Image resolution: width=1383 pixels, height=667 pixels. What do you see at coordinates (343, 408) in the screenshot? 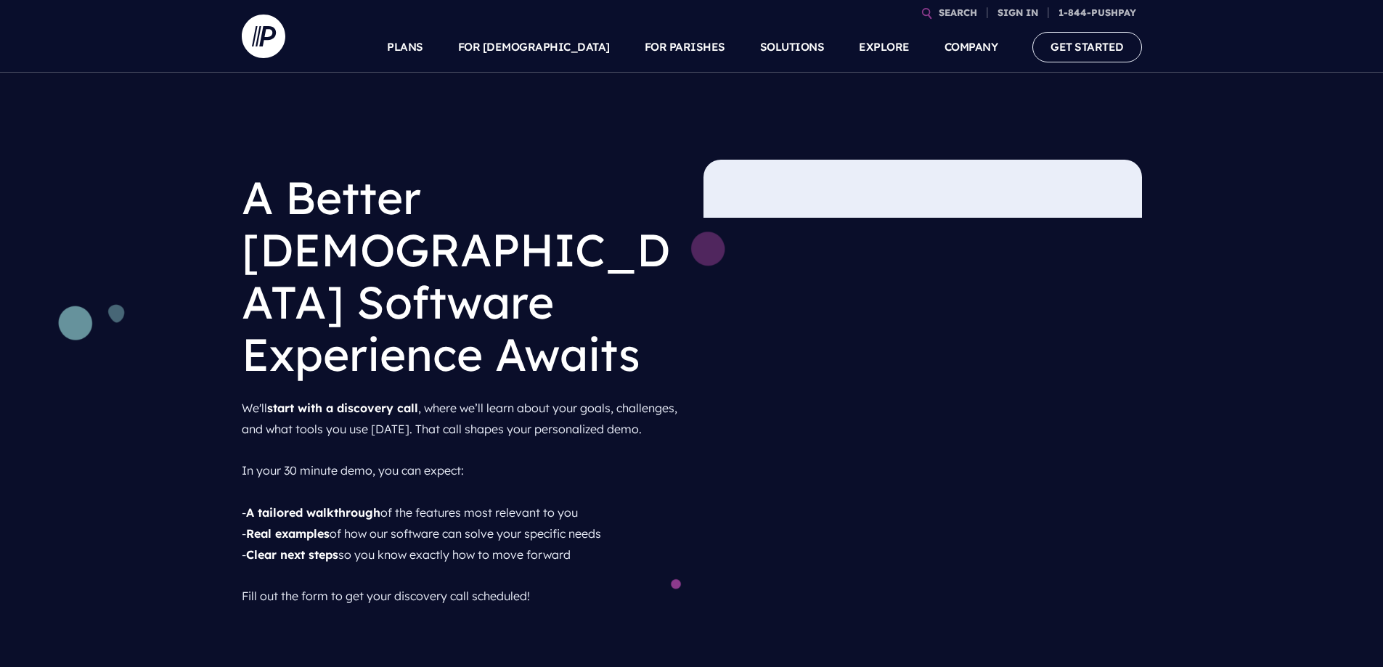
I see `strong: start with a discovery call` at bounding box center [343, 408].